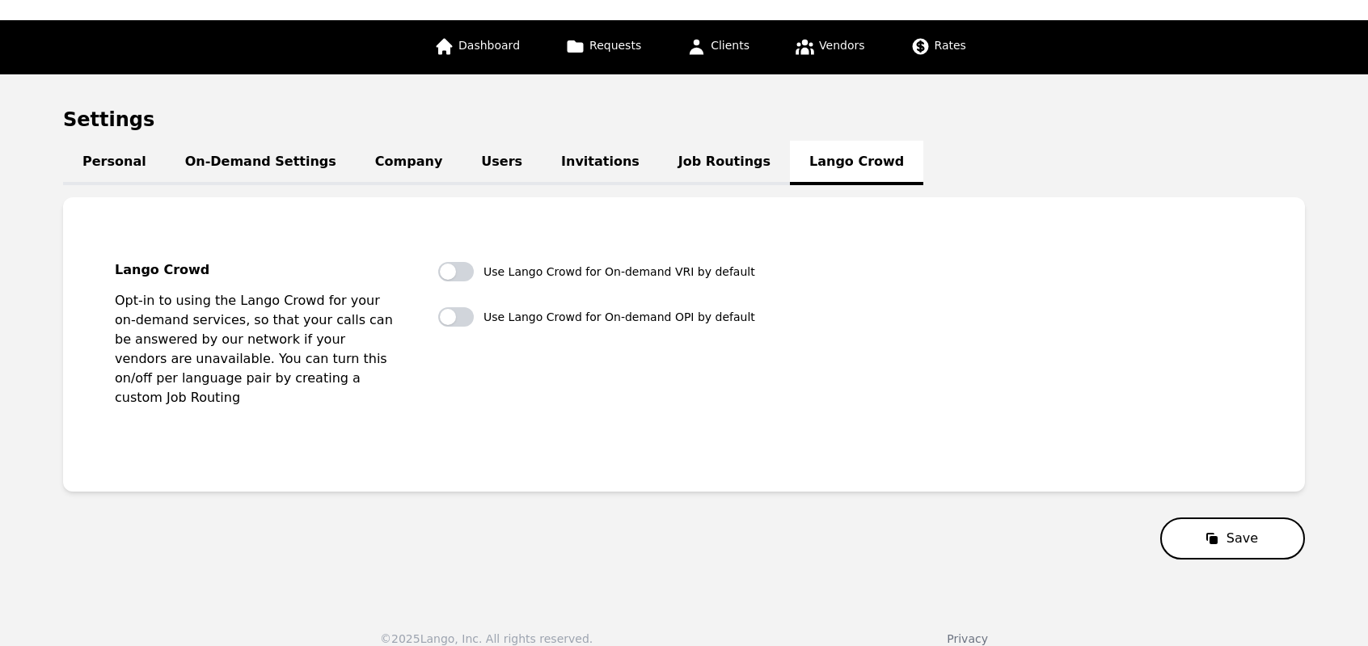  What do you see at coordinates (842, 45) in the screenshot?
I see `span: Vendors` at bounding box center [842, 45].